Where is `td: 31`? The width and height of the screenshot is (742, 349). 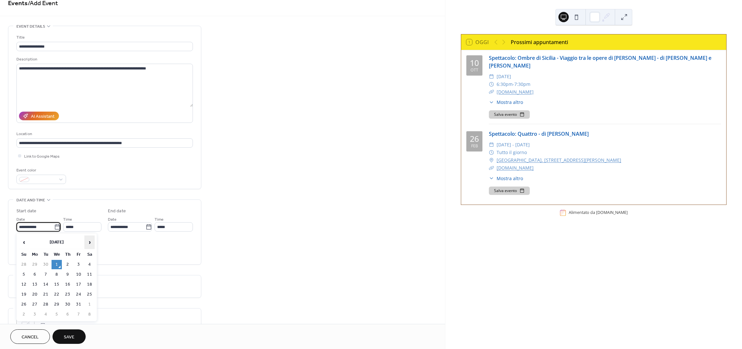 td: 31 is located at coordinates (79, 305).